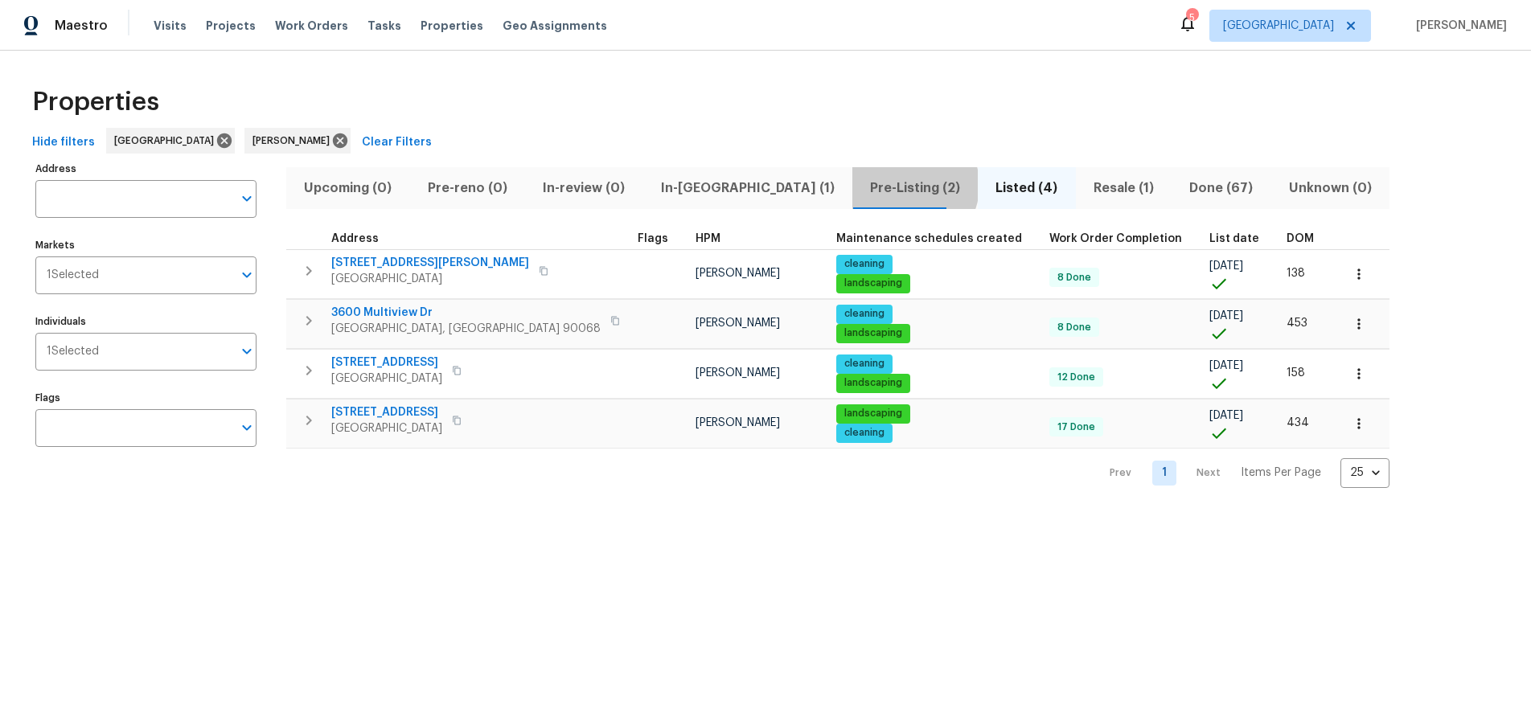  What do you see at coordinates (1076, 427) in the screenshot?
I see `span: 17 Done` at bounding box center [1076, 427].